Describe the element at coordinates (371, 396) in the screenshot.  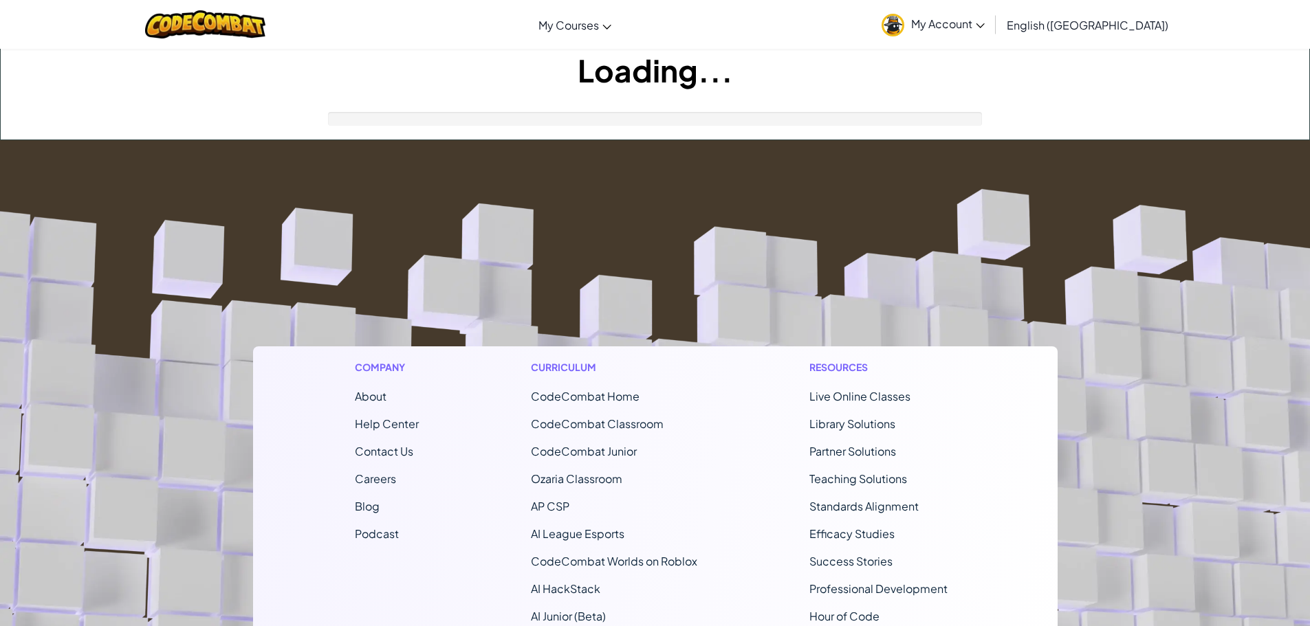
I see `a: About` at that location.